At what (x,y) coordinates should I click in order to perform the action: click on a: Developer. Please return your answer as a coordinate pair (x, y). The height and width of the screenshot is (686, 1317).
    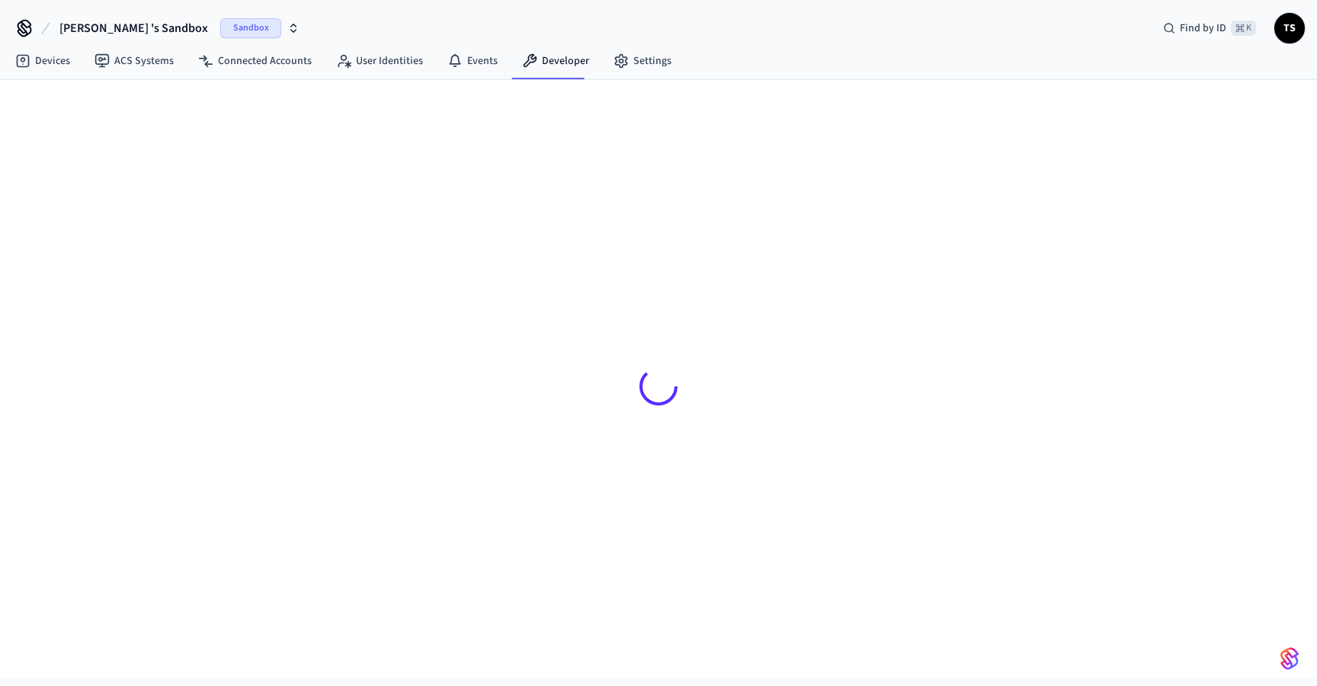
    Looking at the image, I should click on (556, 61).